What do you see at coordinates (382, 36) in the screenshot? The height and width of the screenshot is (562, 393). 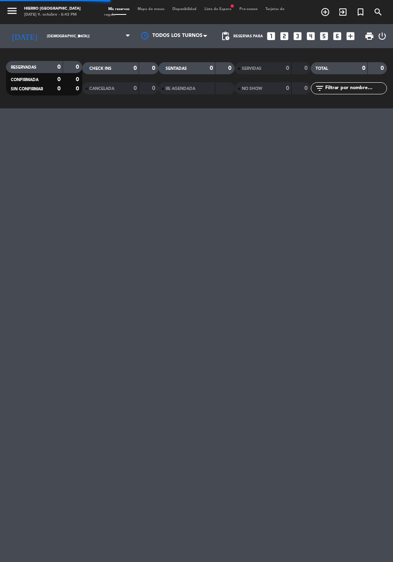 I see `div: LOG OUT` at bounding box center [382, 36].